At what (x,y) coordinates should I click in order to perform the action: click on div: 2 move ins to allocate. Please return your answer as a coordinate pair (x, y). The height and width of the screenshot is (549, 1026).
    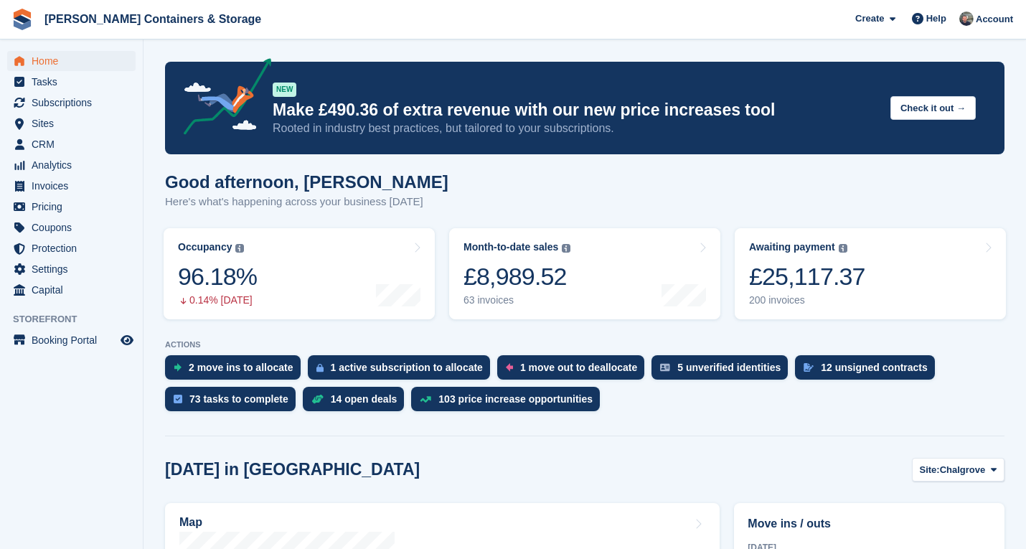
    Looking at the image, I should click on (241, 367).